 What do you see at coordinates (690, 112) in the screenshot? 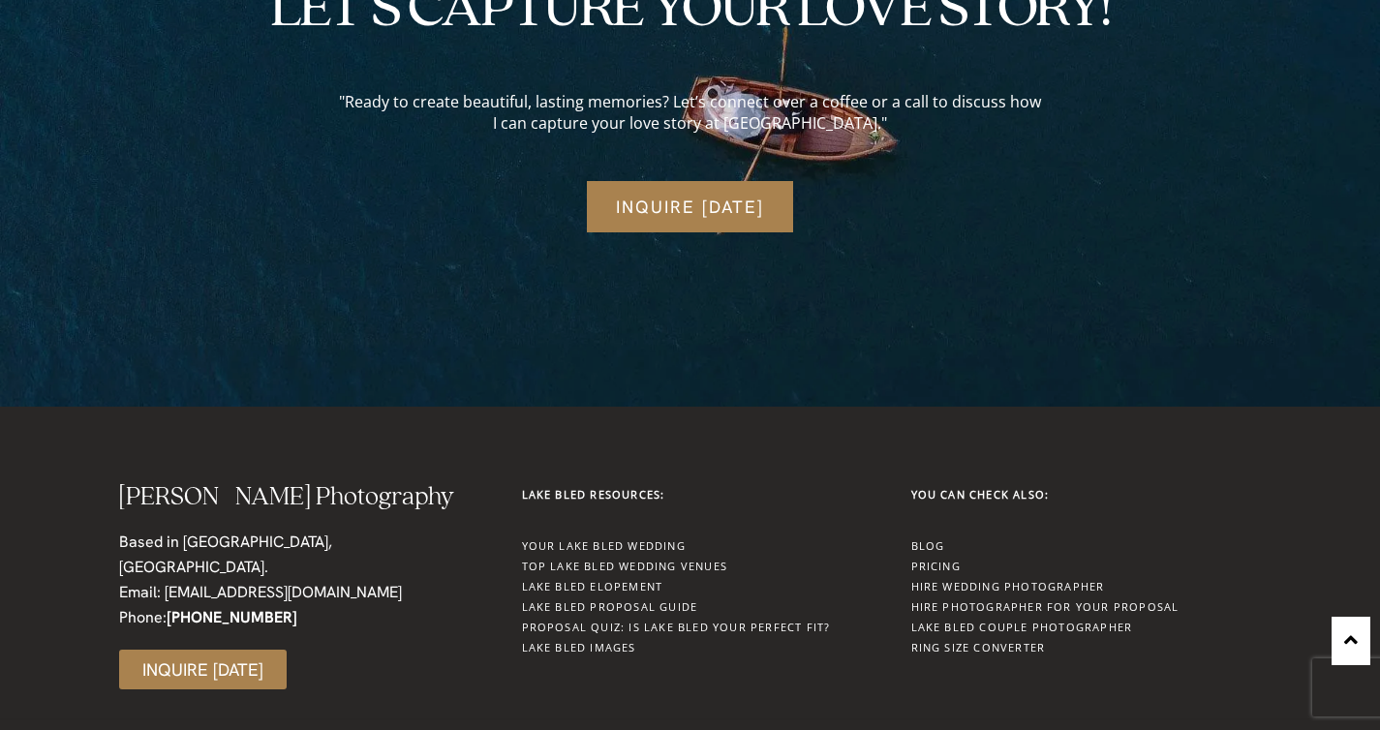
I see `div: "Ready to create beautiful, lasting memories? Let’s connect over a coffee or a call to discuss ho...` at bounding box center [690, 112].